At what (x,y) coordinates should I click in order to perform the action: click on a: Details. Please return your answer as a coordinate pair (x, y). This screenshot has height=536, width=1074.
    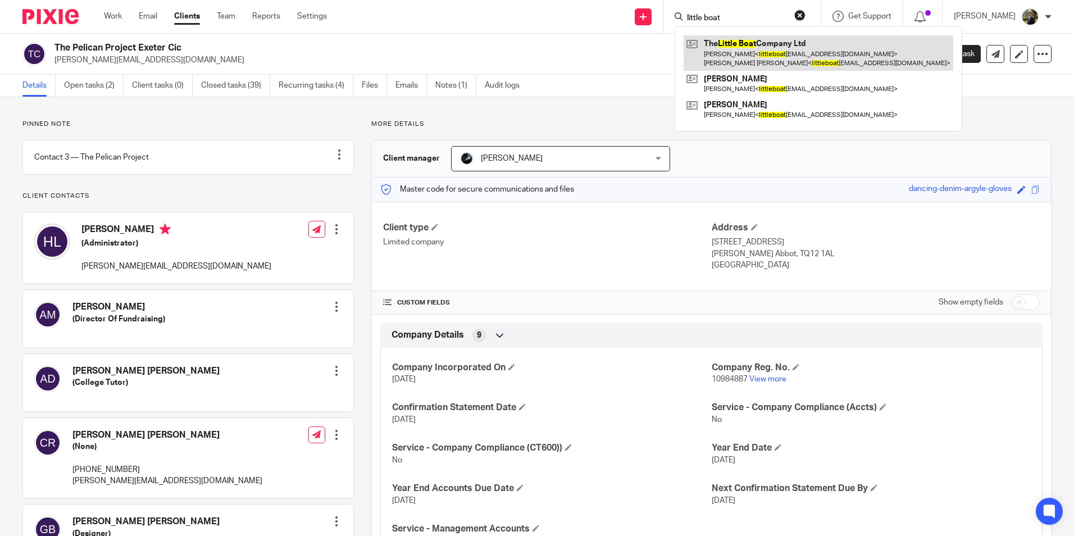
    Looking at the image, I should click on (39, 85).